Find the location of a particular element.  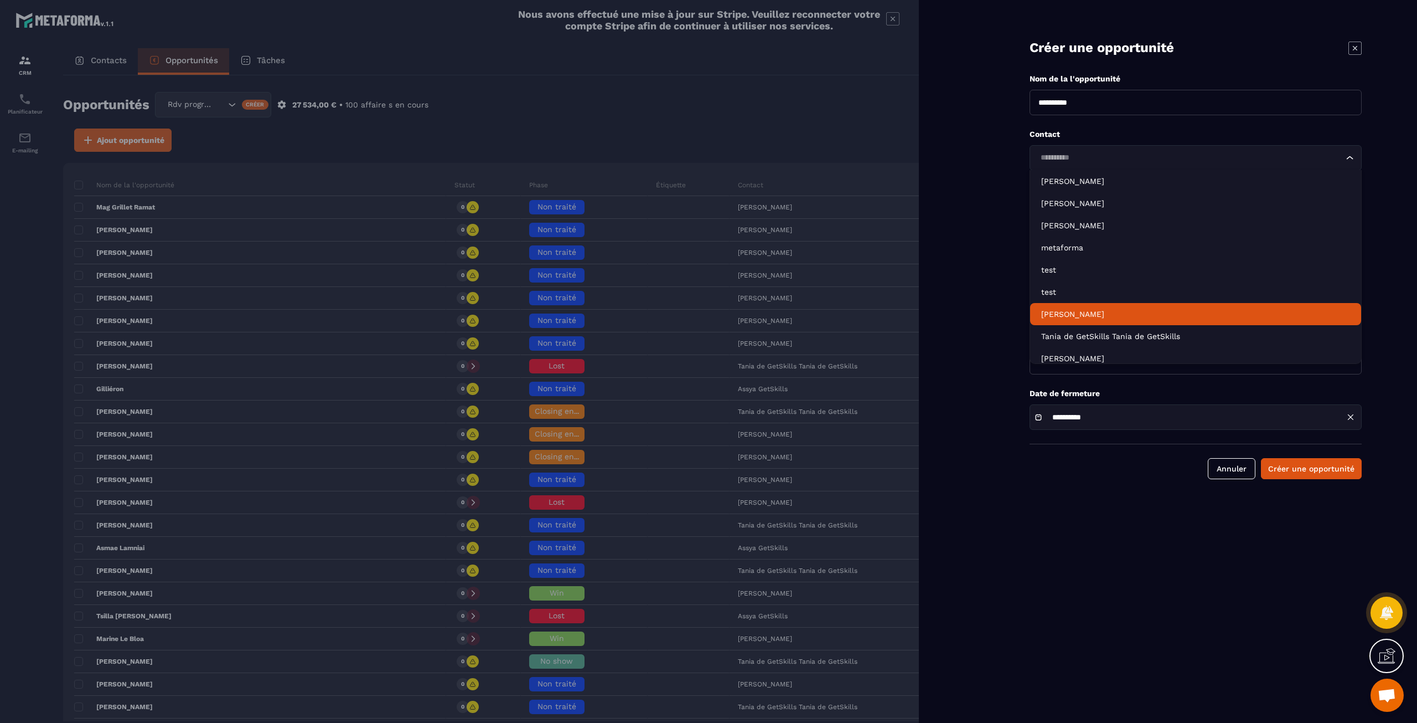

p: Dany Mosse is located at coordinates (1196, 225).